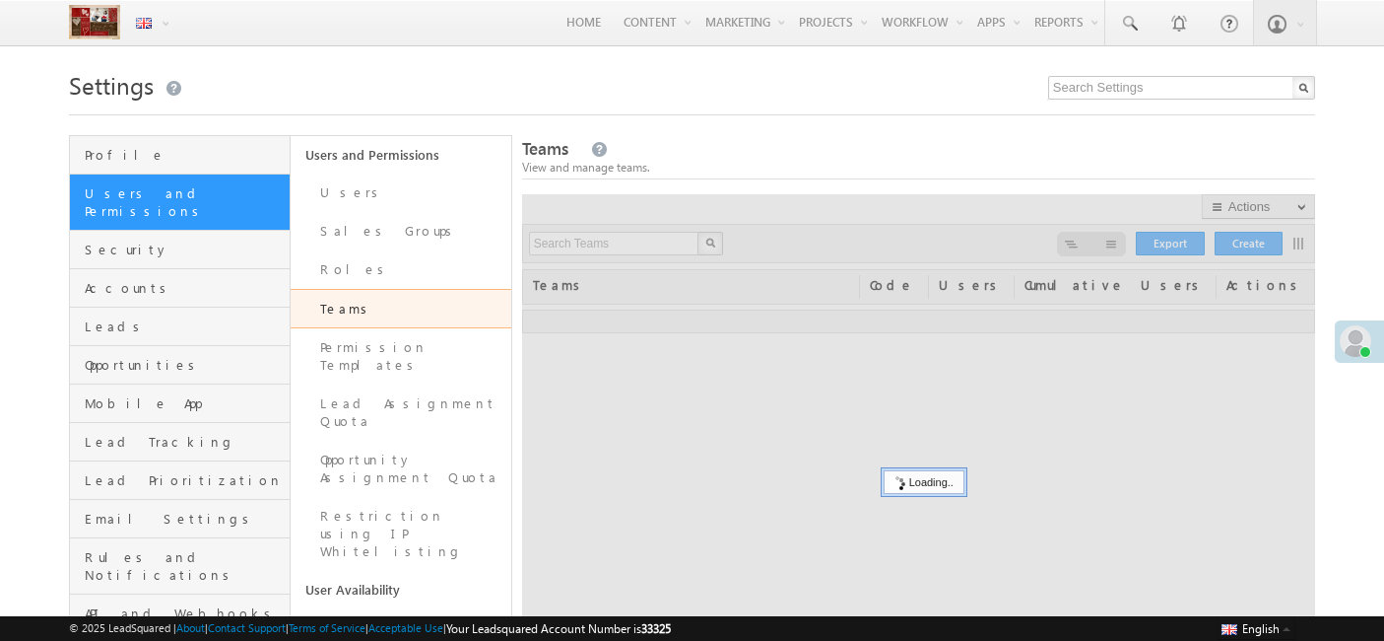 The image size is (1384, 641). Describe the element at coordinates (184, 202) in the screenshot. I see `span: Users and Permissions` at that location.